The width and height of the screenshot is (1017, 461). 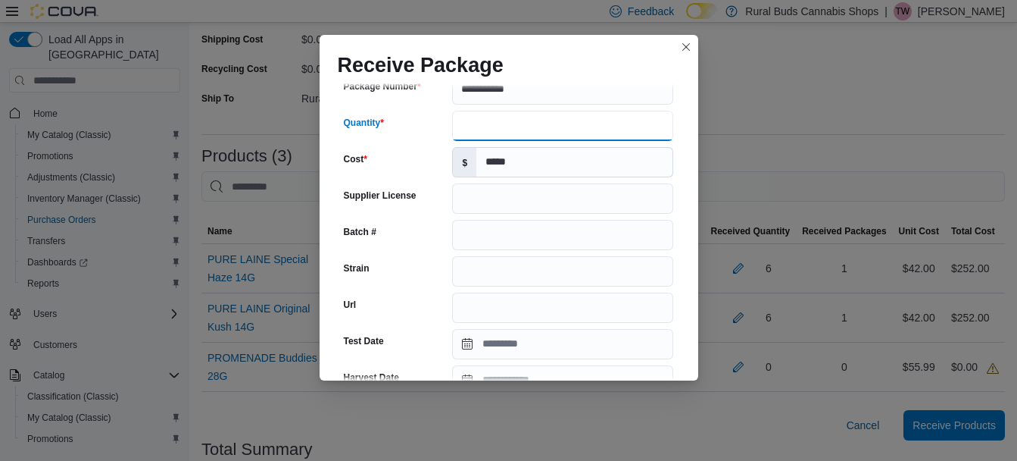 What do you see at coordinates (360, 232) in the screenshot?
I see `label: Batch #` at bounding box center [360, 232].